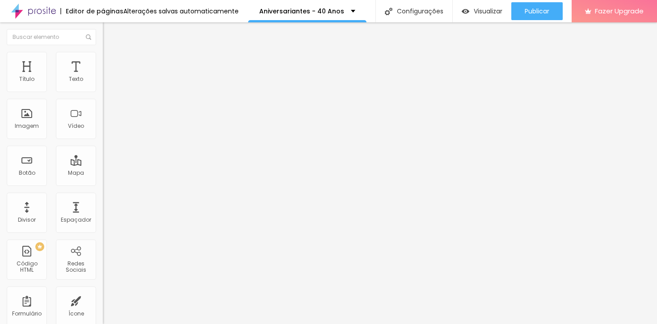 This screenshot has width=657, height=324. What do you see at coordinates (76, 79) in the screenshot?
I see `div: Texto` at bounding box center [76, 79].